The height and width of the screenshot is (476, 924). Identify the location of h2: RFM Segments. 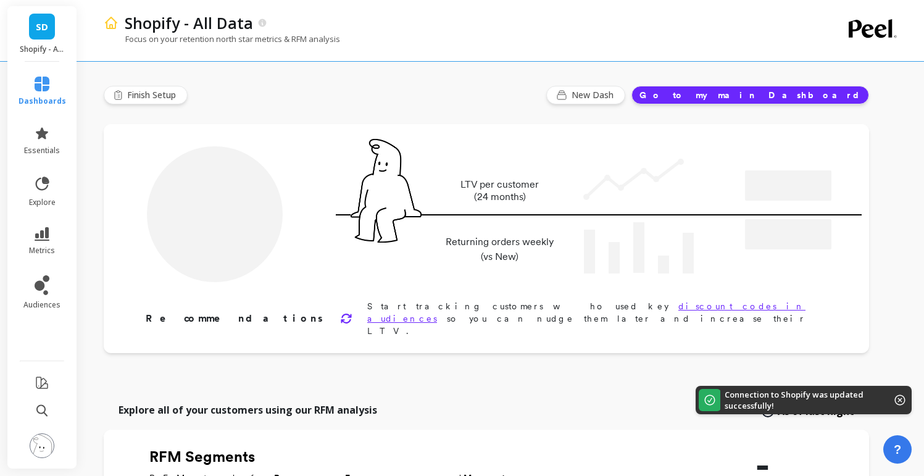
(359, 457).